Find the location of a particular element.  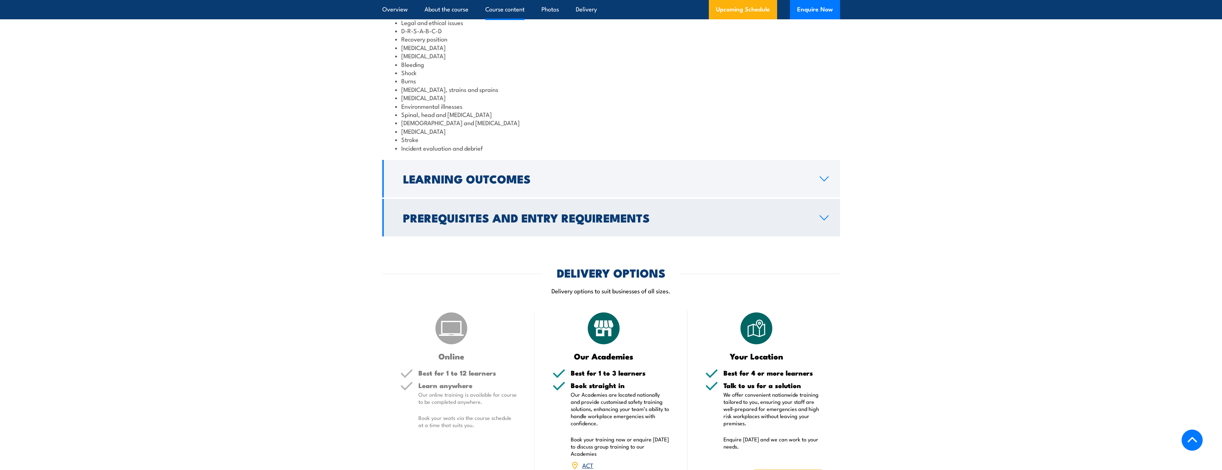

p: Our Academies are located nationally and provide customised safety training solutions, enhancing ... is located at coordinates (620, 409).